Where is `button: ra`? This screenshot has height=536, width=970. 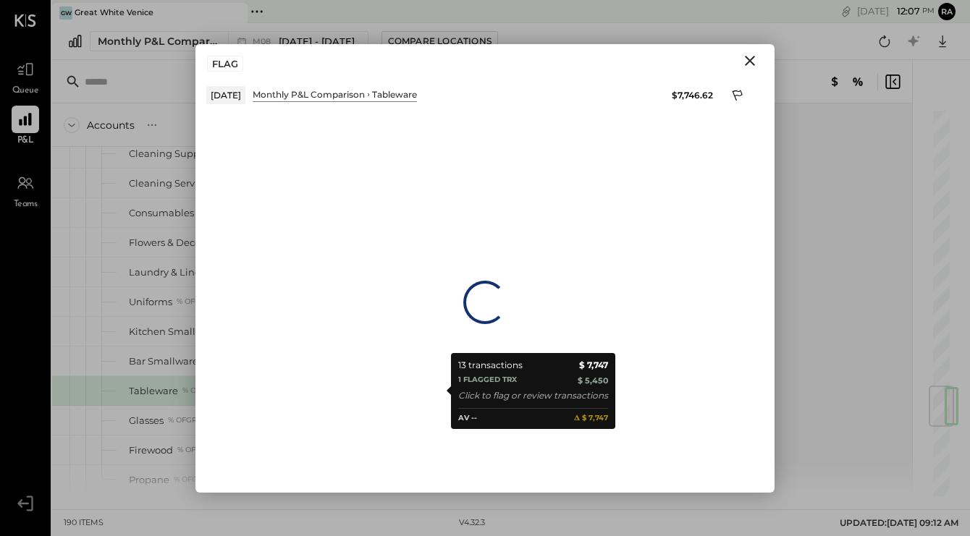 button: ra is located at coordinates (947, 12).